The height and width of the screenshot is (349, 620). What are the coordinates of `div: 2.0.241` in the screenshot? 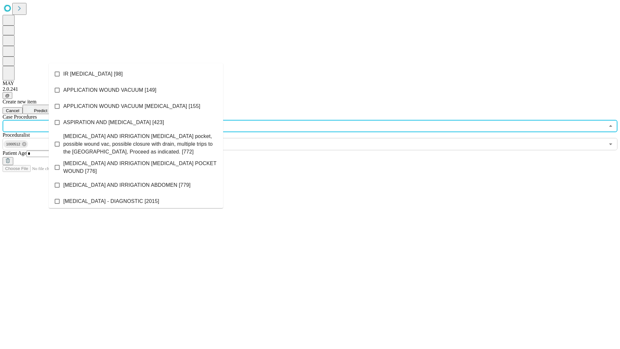 It's located at (310, 89).